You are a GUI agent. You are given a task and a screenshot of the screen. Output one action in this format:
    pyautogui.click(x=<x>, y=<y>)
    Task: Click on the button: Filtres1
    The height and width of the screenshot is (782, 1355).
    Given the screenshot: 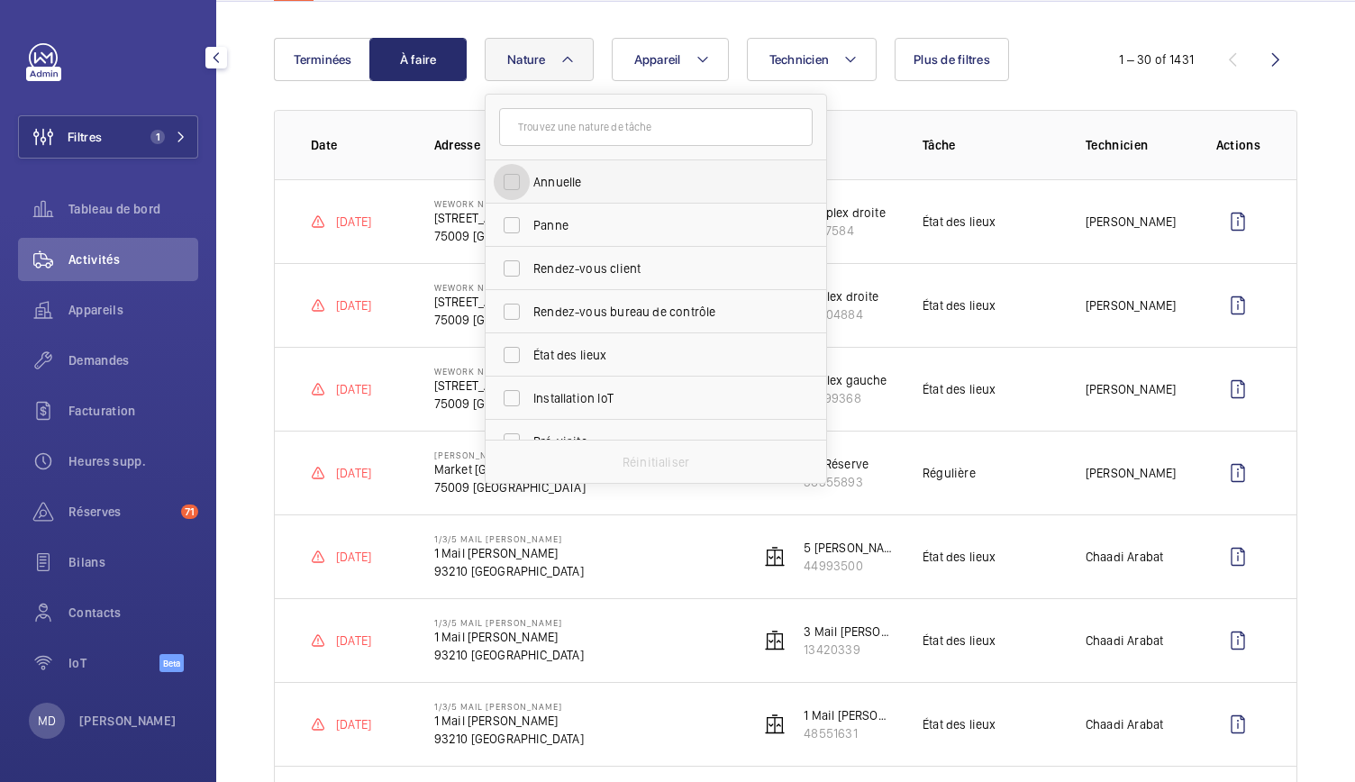 What is the action you would take?
    pyautogui.click(x=108, y=137)
    